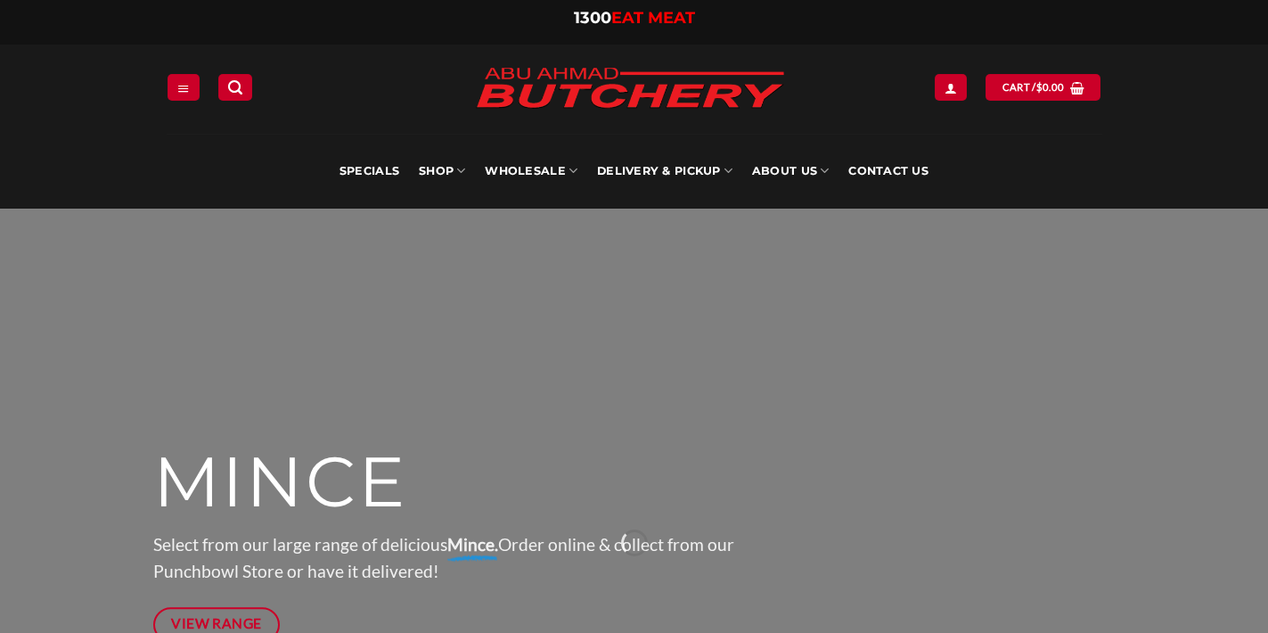 This screenshot has height=633, width=1268. What do you see at coordinates (369, 171) in the screenshot?
I see `a: Specials` at bounding box center [369, 171].